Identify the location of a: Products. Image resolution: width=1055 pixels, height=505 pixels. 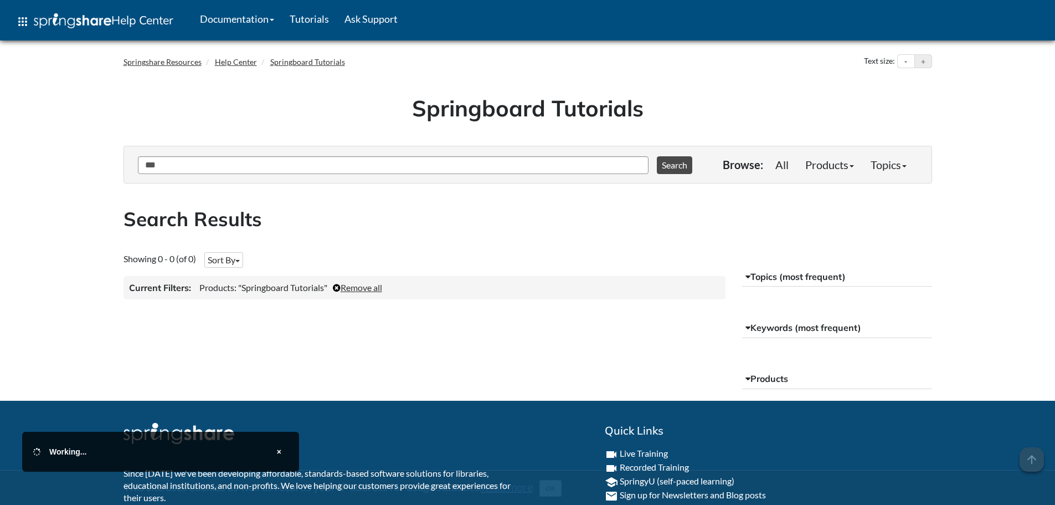
(830, 165).